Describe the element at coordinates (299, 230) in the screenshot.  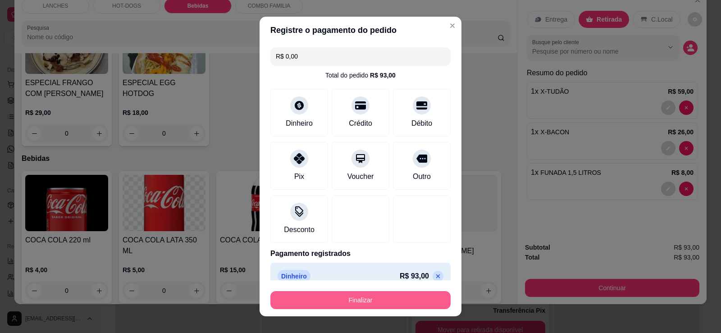
I see `div: Desconto` at that location.